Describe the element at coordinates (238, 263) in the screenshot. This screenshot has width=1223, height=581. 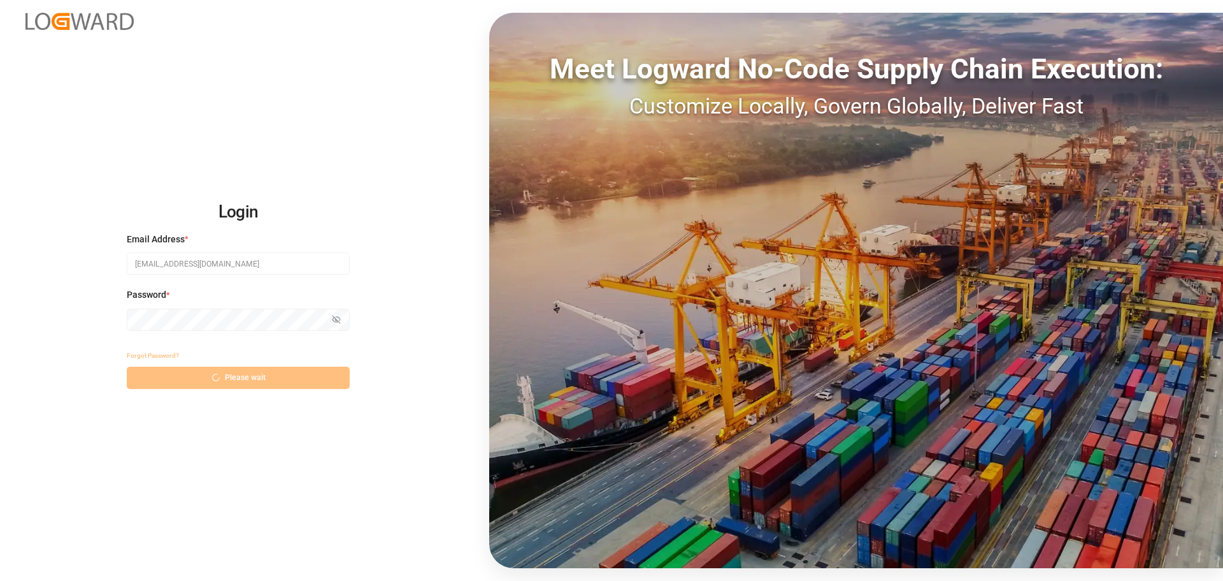
I see `input: Enter your email` at that location.